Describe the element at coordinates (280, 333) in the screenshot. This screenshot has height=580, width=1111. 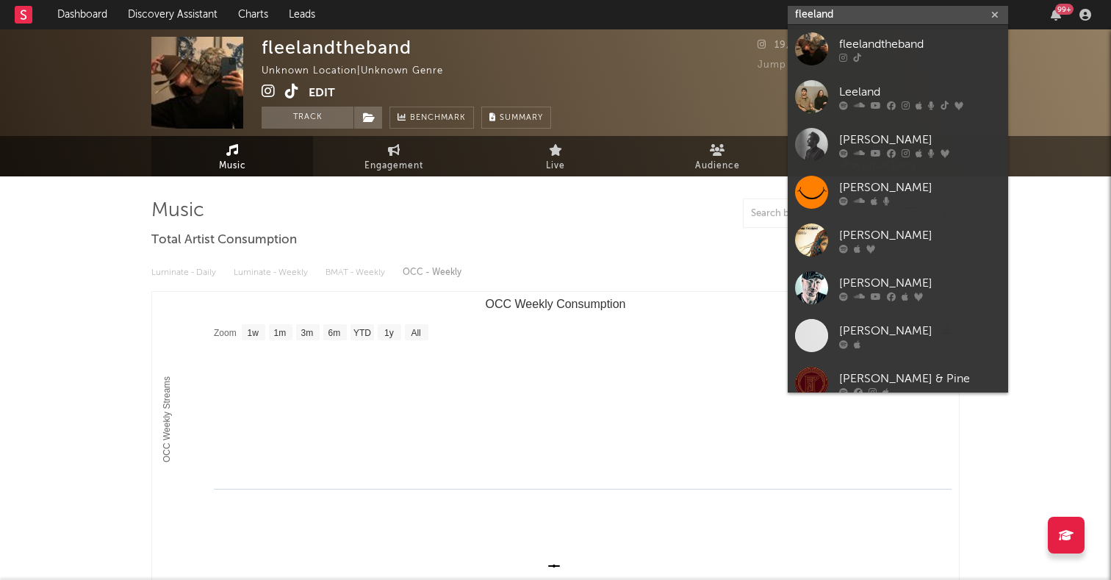
I see `text: 1m` at that location.